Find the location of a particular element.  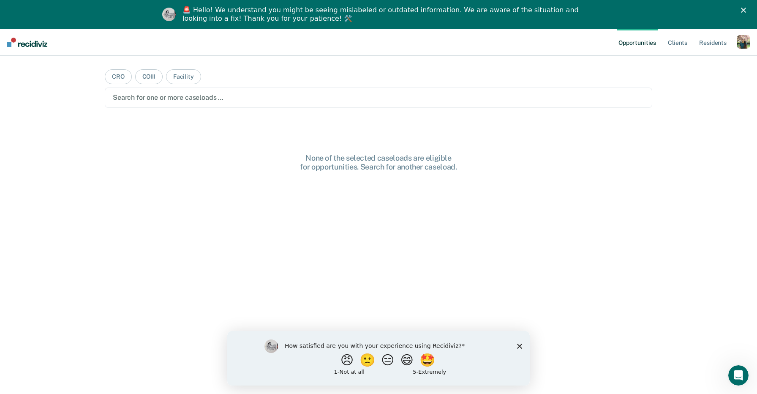

div: Close is located at coordinates (746, 10).